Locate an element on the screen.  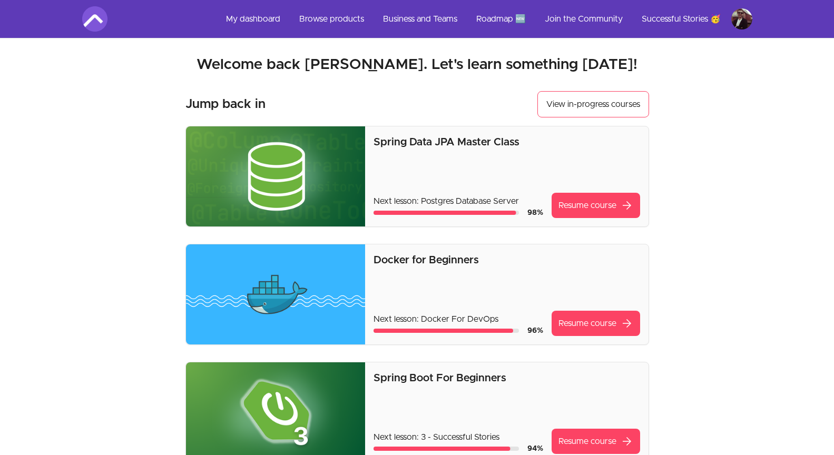
p: Next lesson: 3 - Successful Stories is located at coordinates (458, 437).